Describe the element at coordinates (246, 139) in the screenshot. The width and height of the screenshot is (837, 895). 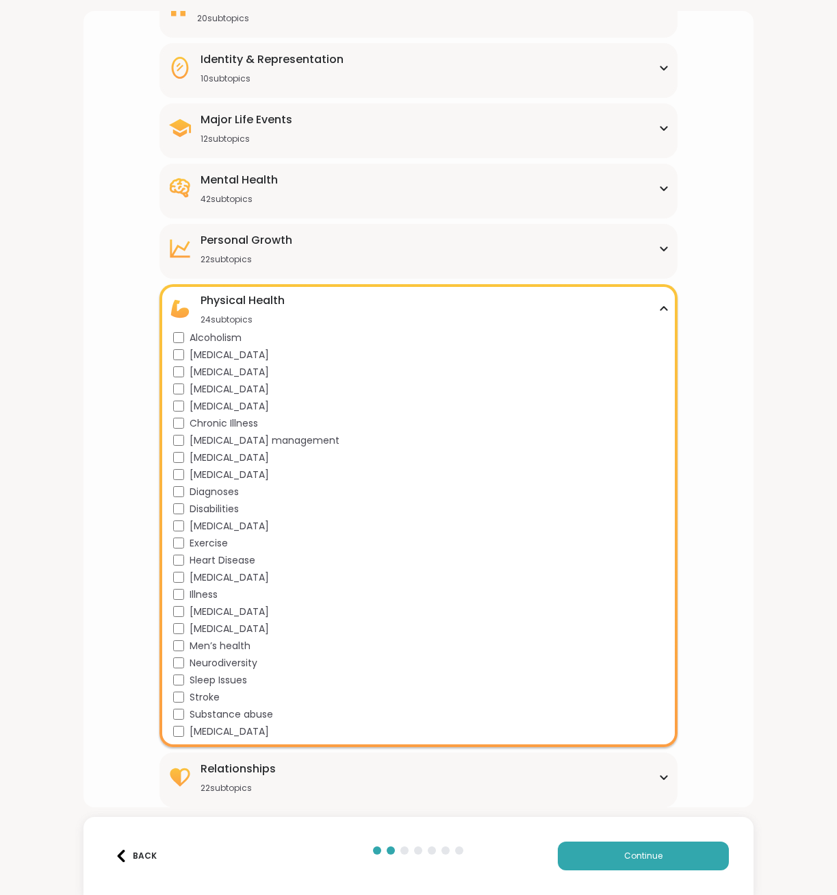
I see `div: 12 subtopics` at that location.